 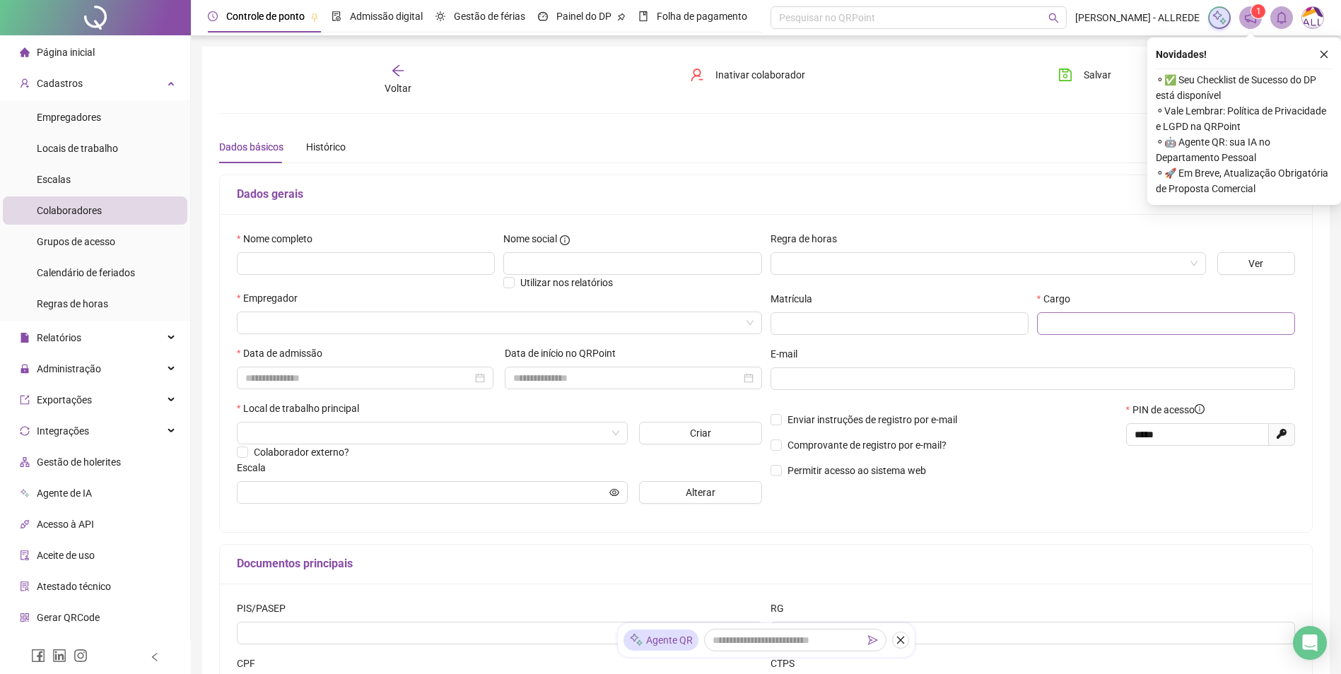 What do you see at coordinates (265, 16) in the screenshot?
I see `span: Controle de ponto` at bounding box center [265, 16].